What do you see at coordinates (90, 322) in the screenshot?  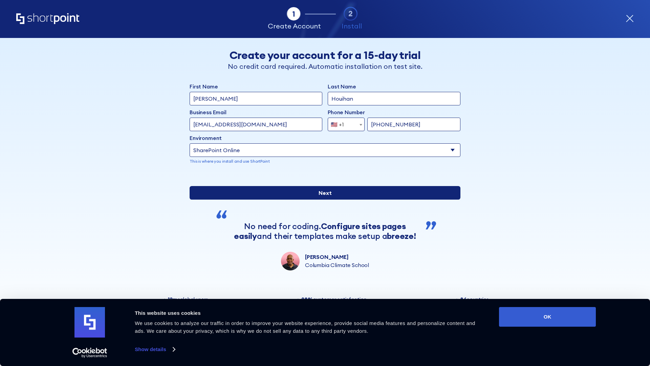 I see `img: logo` at bounding box center [90, 322].